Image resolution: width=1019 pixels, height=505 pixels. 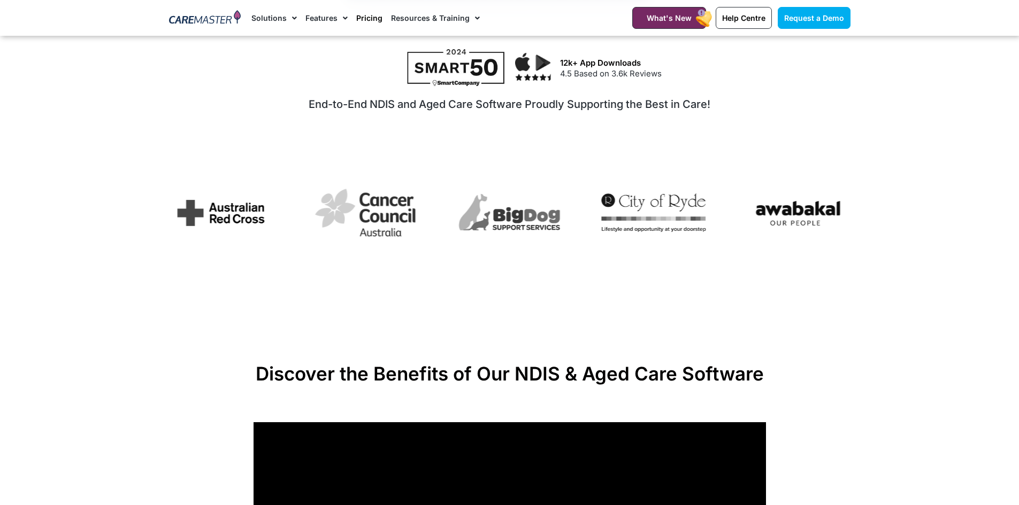 What do you see at coordinates (653, 213) in the screenshot?
I see `img: 2022-City-of-Ryde-Logo-One-line-tag_Full-Colour.jpg` at bounding box center [653, 213].